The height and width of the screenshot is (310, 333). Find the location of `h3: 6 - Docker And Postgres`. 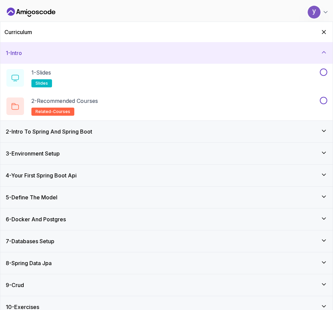

h3: 6 - Docker And Postgres is located at coordinates (36, 219).